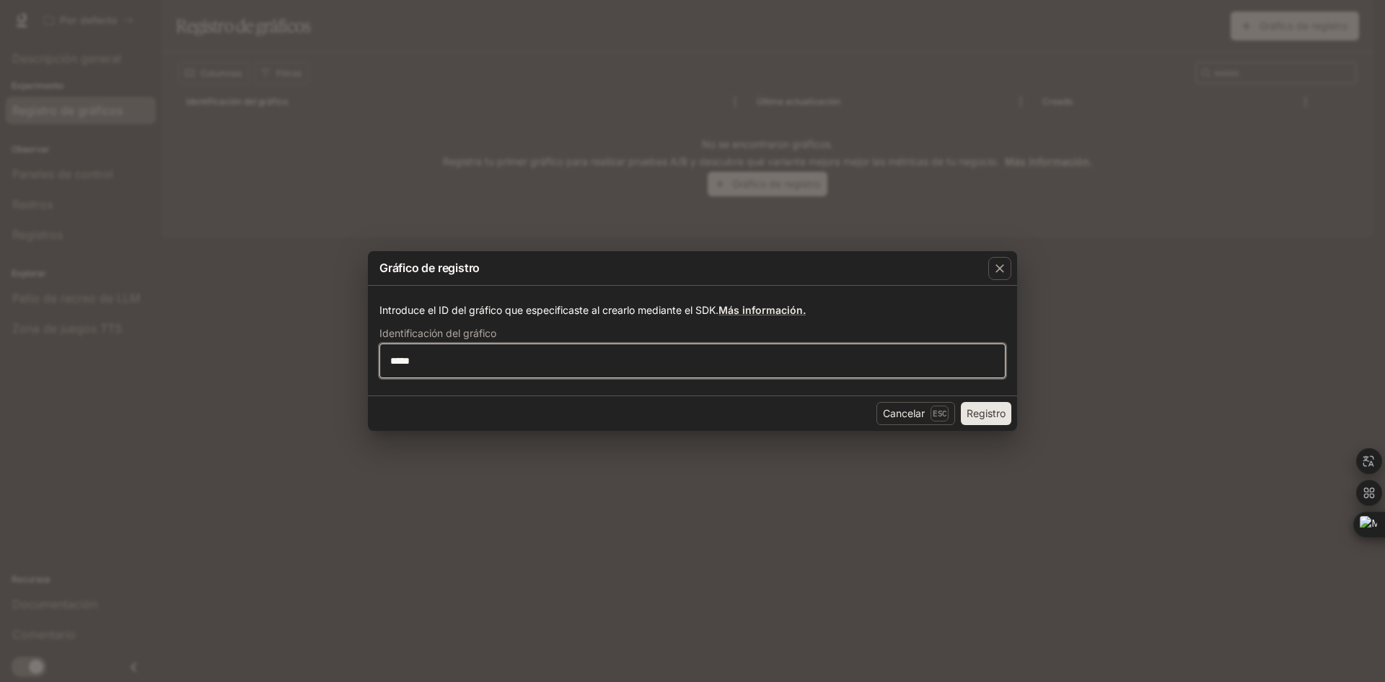 This screenshot has width=1385, height=682. What do you see at coordinates (986, 413) in the screenshot?
I see `font: Registro` at bounding box center [986, 413].